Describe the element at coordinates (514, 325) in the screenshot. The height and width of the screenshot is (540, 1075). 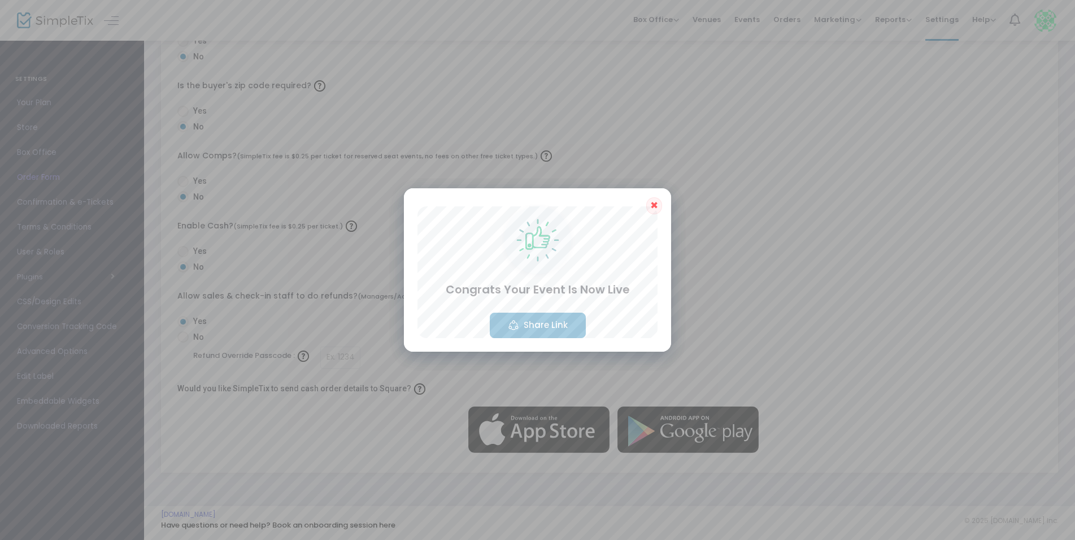
I see `img: Share` at that location.